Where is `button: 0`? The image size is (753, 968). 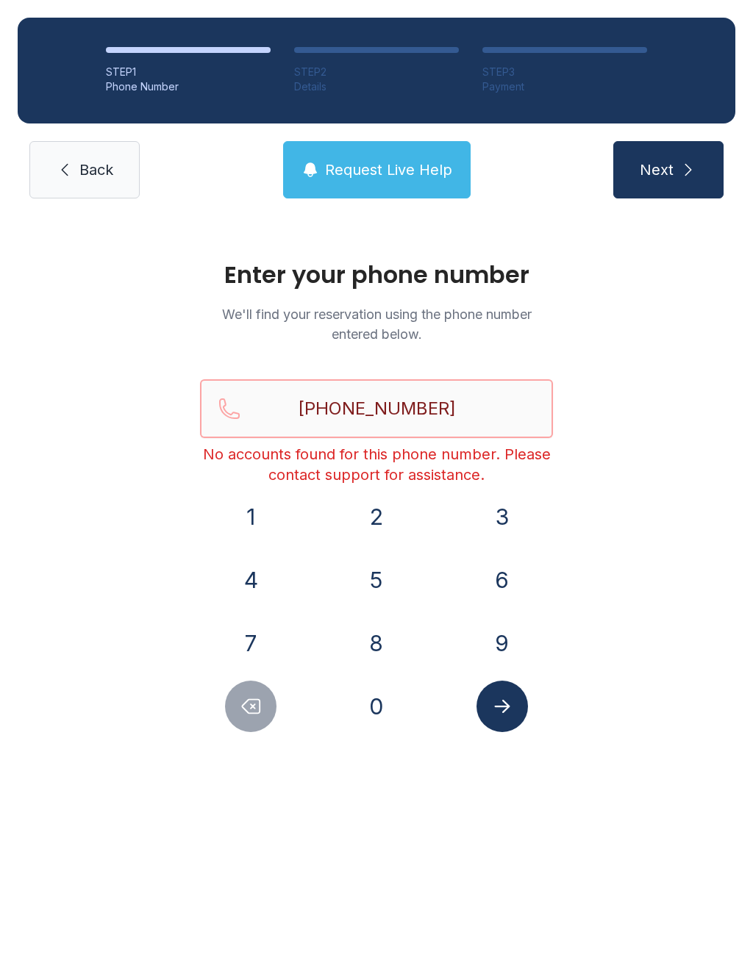
button: 0 is located at coordinates (376, 707).